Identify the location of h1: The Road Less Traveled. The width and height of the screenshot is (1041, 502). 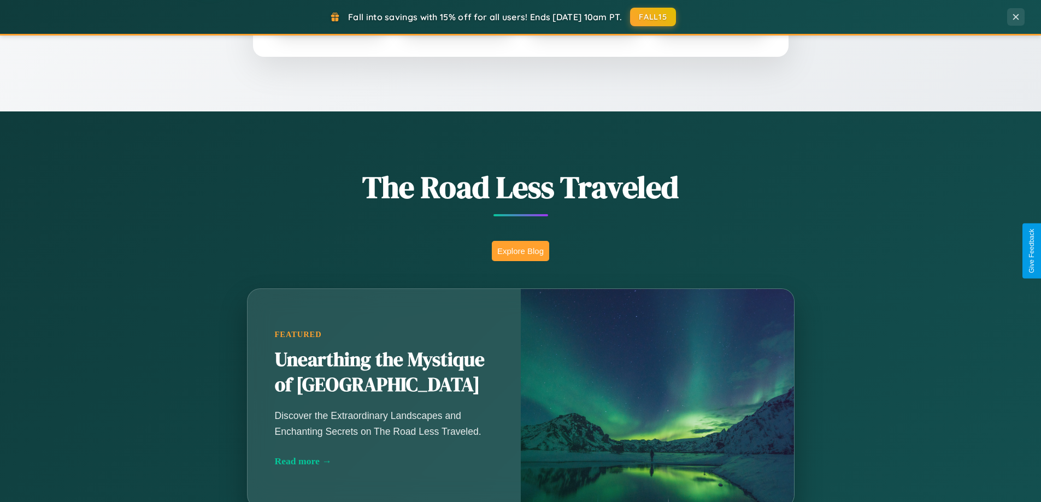
(521, 187).